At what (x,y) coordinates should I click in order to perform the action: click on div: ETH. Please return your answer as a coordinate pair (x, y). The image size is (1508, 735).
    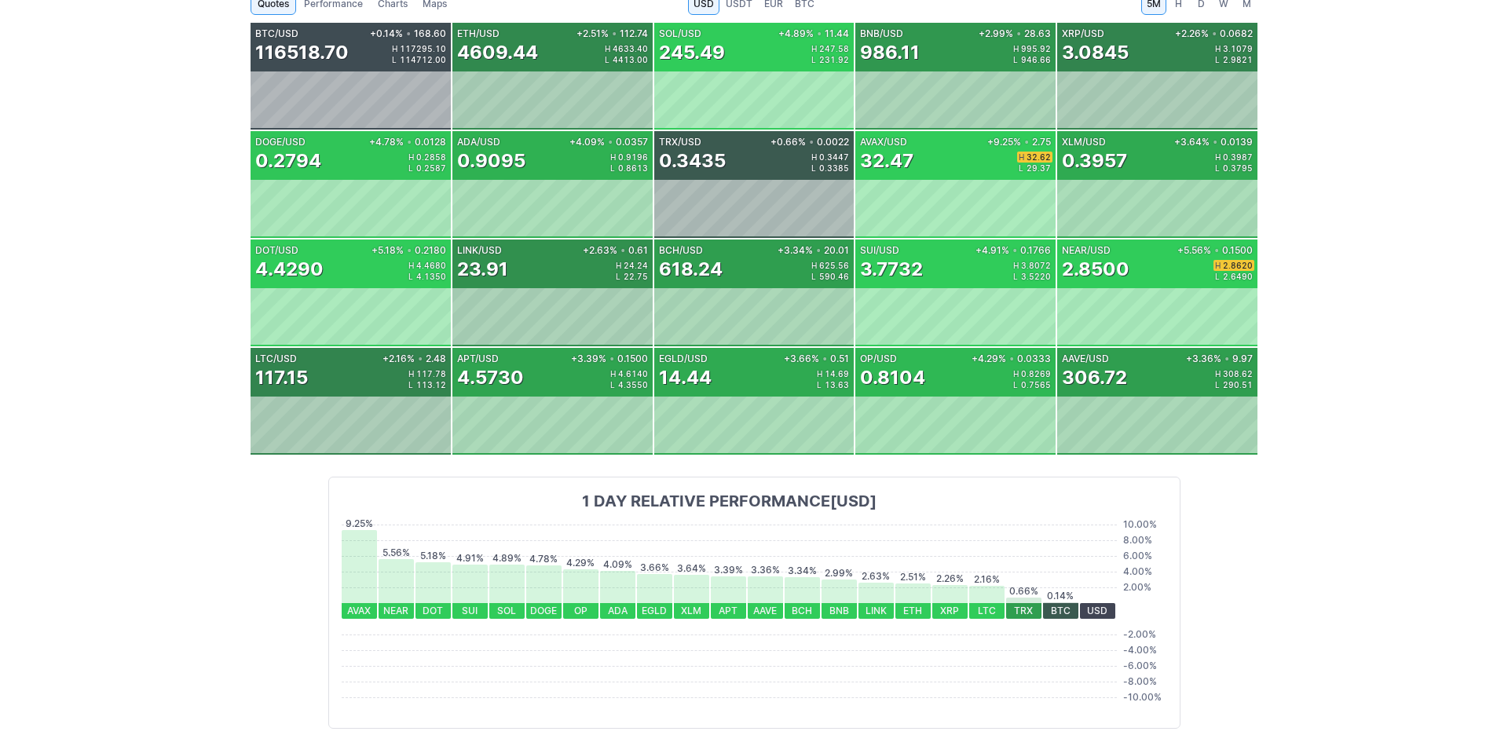
    Looking at the image, I should click on (912, 611).